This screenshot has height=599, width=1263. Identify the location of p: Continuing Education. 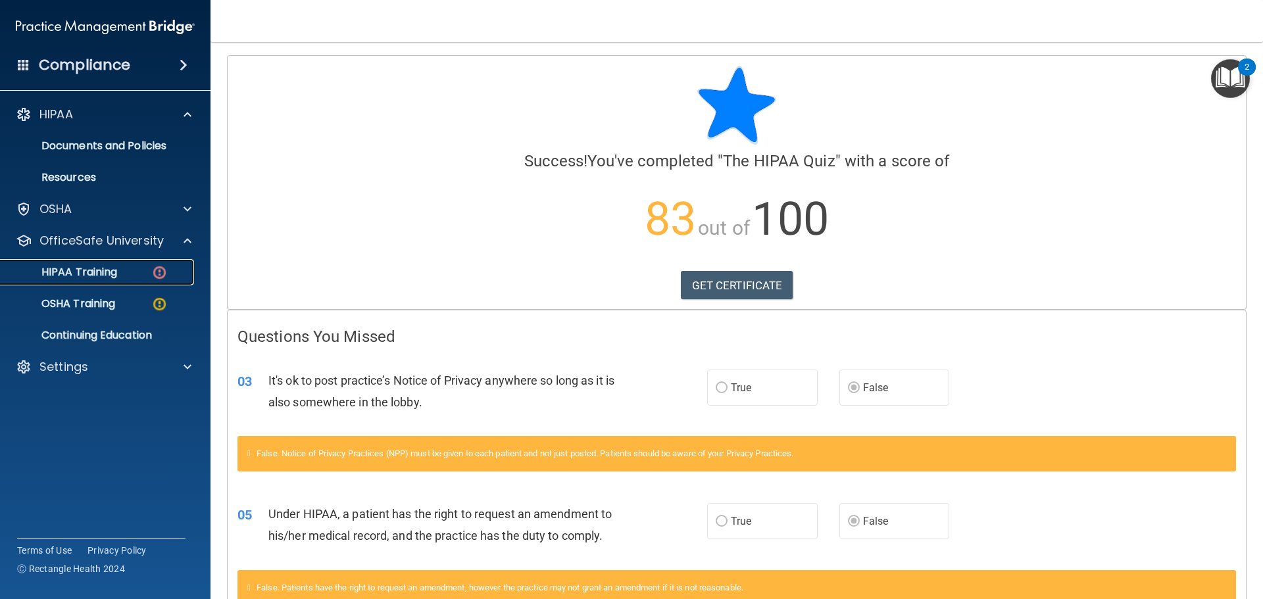
(98, 336).